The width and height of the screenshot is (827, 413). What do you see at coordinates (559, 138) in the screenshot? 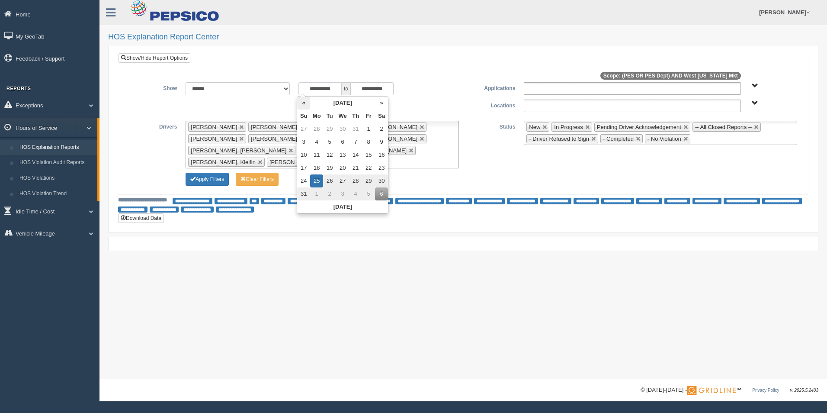
I see `span: - Driver Refused to Sign` at bounding box center [559, 138].